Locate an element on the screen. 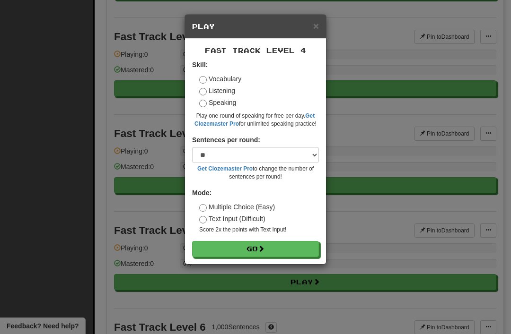  span: Fast Track Level 4 is located at coordinates (255, 50).